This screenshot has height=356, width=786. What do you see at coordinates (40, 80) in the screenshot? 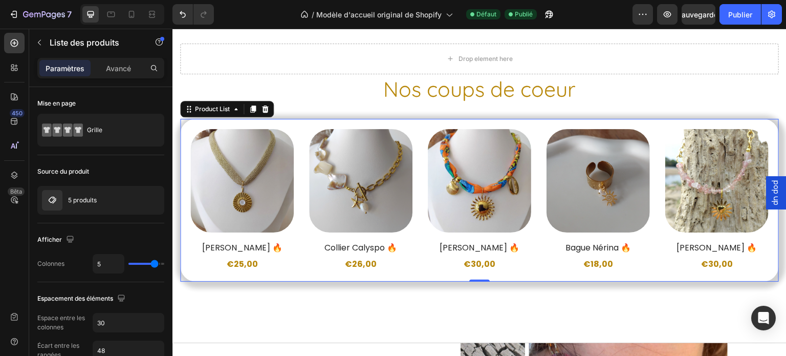
I see `div: Product List` at bounding box center [40, 80].